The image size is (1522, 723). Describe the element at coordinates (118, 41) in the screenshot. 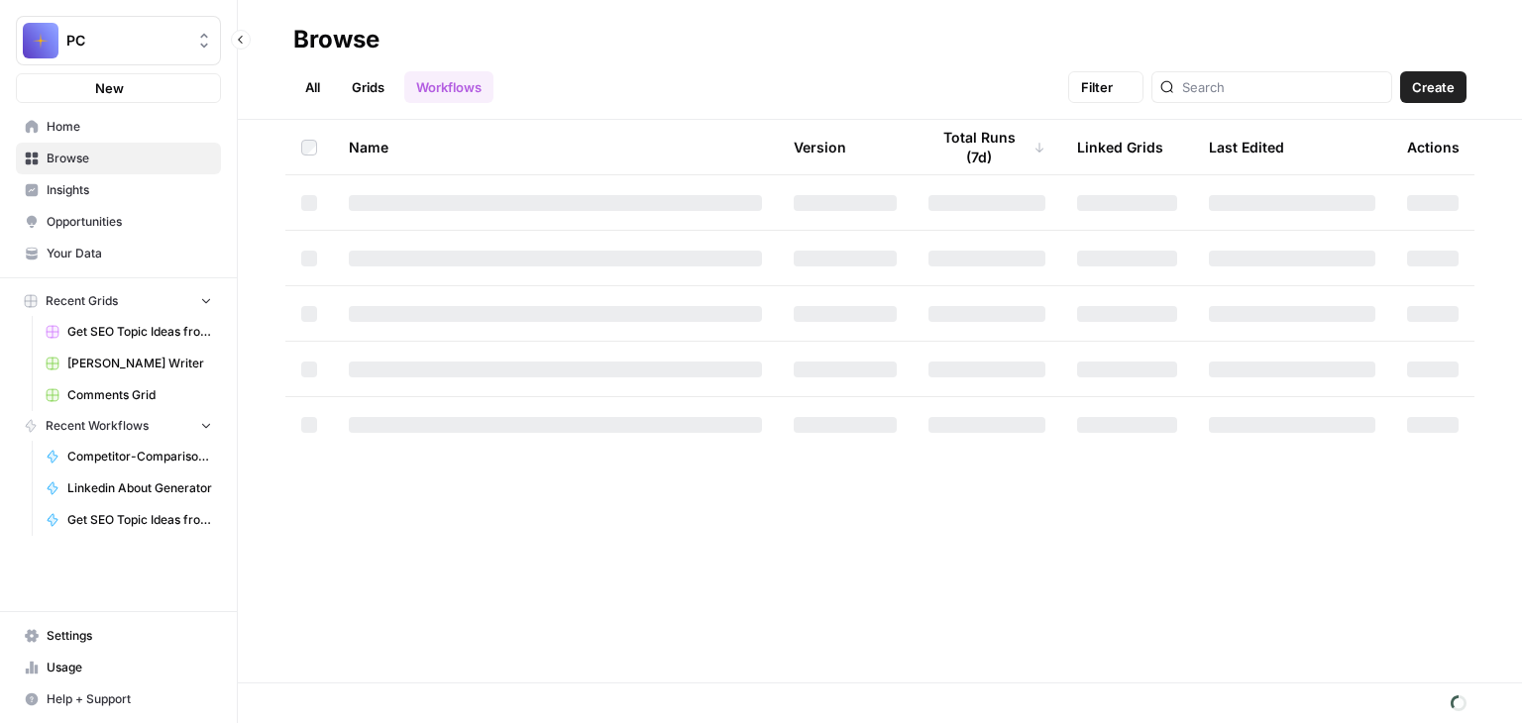

I see `button: Workspace: PC` at that location.